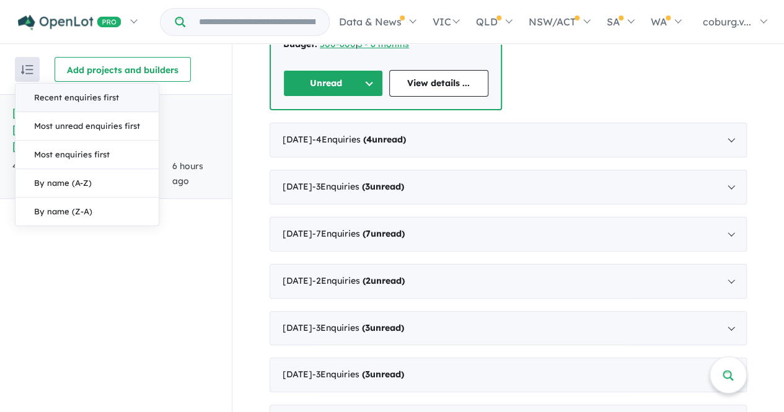  What do you see at coordinates (338, 44) in the screenshot?
I see `u: 500-600` at bounding box center [338, 44].